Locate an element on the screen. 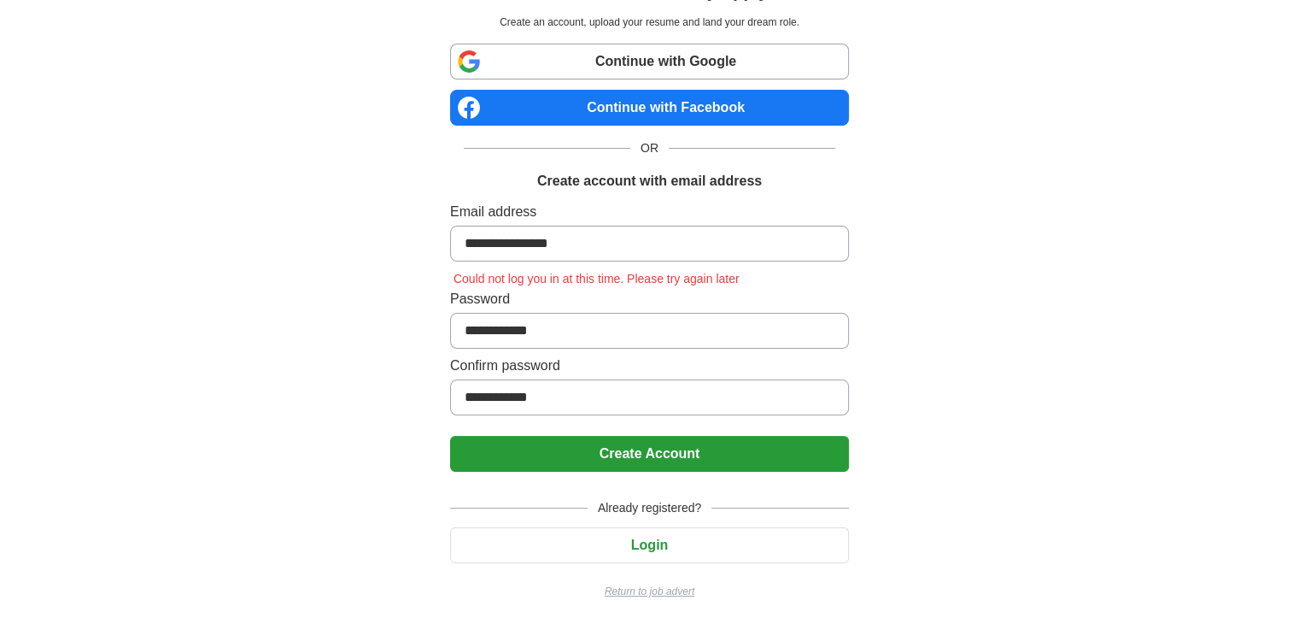  span: Already registered? is located at coordinates (649, 507).